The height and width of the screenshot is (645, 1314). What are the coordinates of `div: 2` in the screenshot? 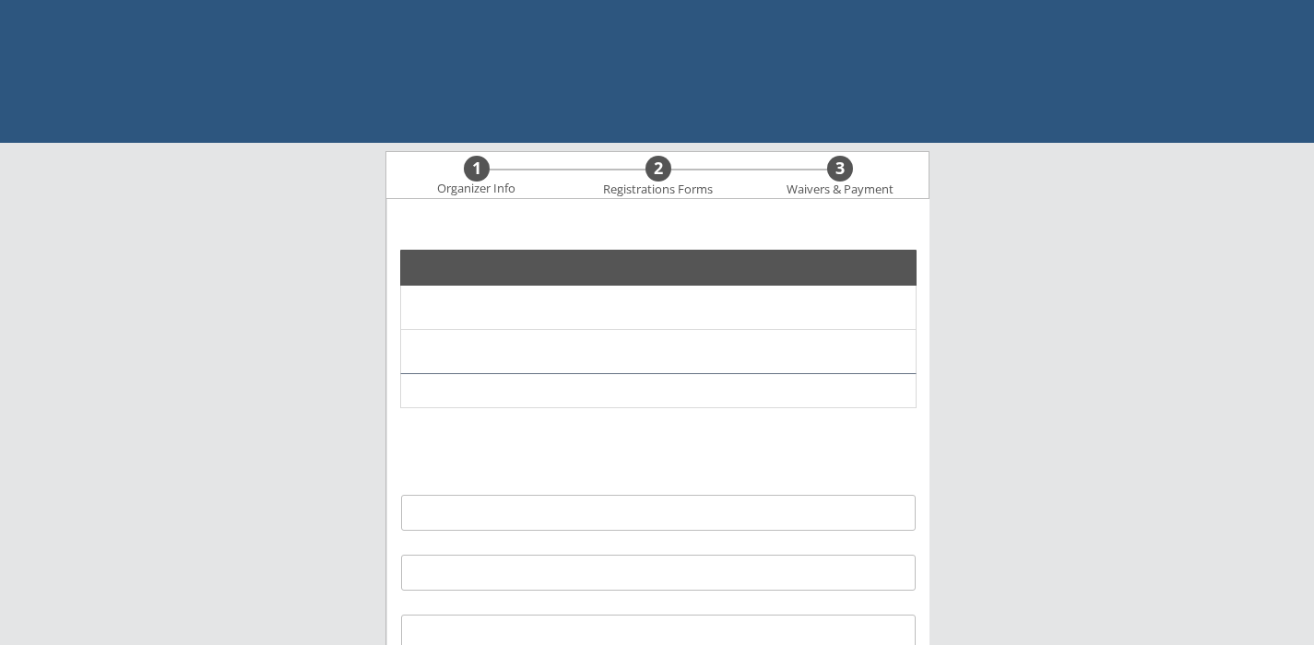 It's located at (658, 169).